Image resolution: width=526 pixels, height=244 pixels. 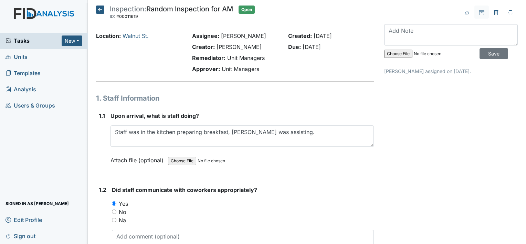 I want to click on span: Sign out, so click(x=20, y=235).